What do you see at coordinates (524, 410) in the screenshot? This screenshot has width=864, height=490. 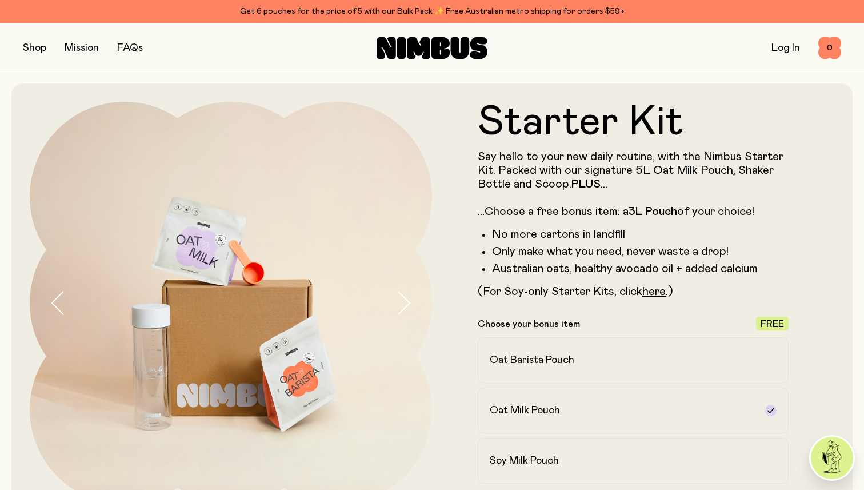 I see `h2: Oat Milk Pouch` at bounding box center [524, 410].